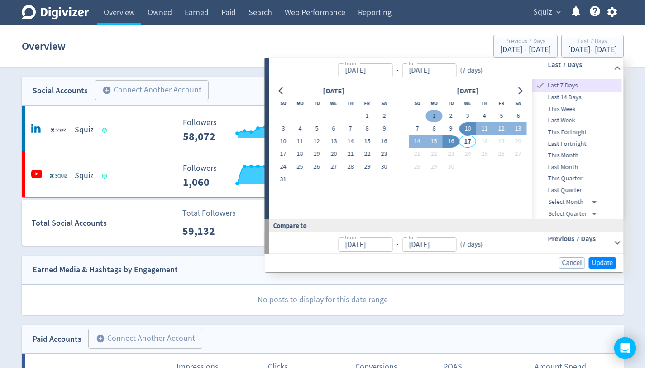 The width and height of the screenshot is (645, 368). What do you see at coordinates (577, 155) in the screenshot?
I see `span: This Month` at bounding box center [577, 155].